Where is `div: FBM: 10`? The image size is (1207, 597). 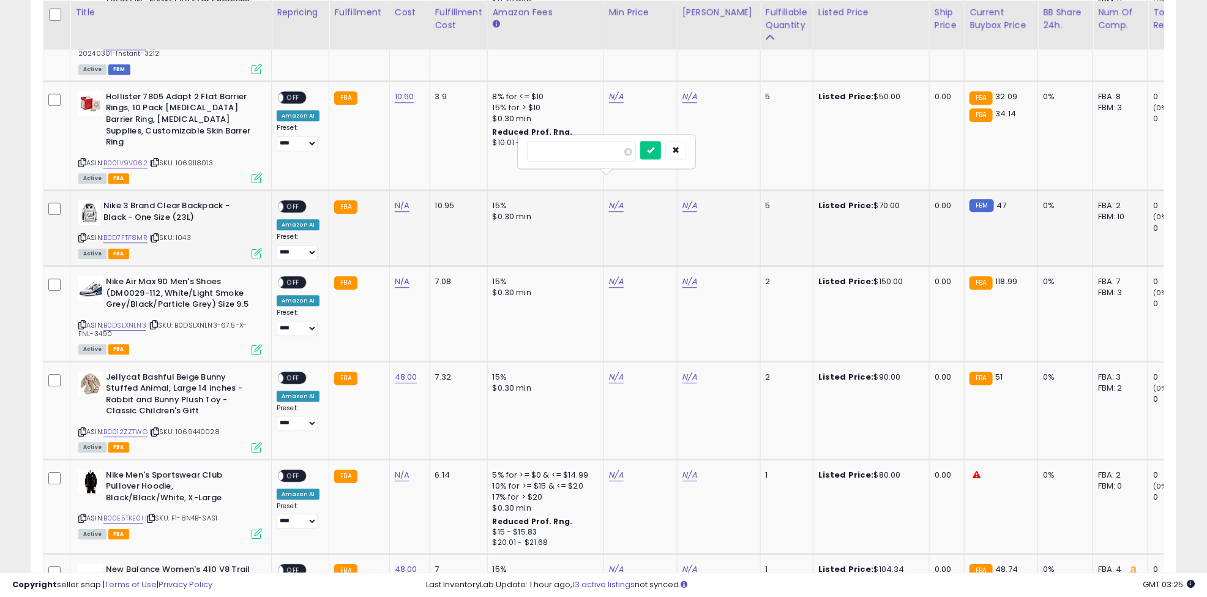
div: FBM: 10 is located at coordinates (1118, 217).